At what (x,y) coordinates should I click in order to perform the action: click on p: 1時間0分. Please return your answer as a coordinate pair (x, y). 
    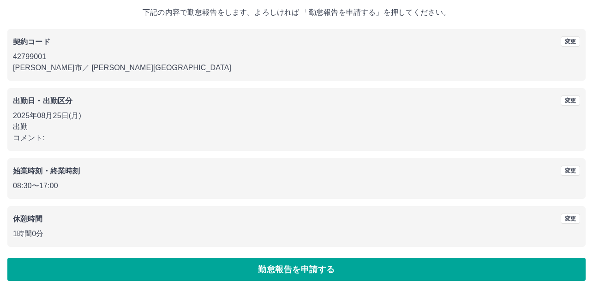
    Looking at the image, I should click on (296, 234).